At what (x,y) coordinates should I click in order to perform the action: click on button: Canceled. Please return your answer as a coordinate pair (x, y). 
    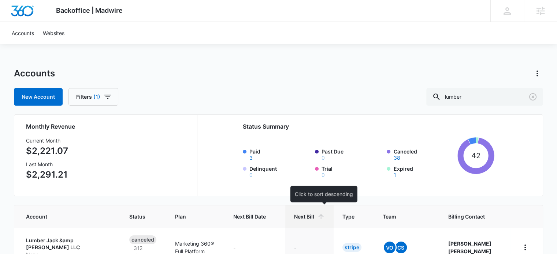
    Looking at the image, I should click on (396, 158).